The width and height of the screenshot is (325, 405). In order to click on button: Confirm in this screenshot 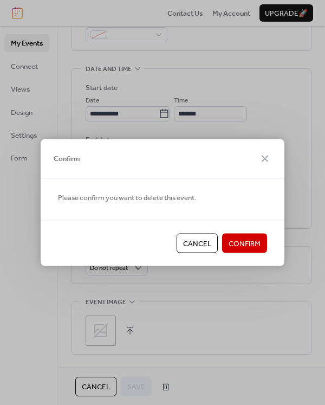, I will do `click(245, 244)`.